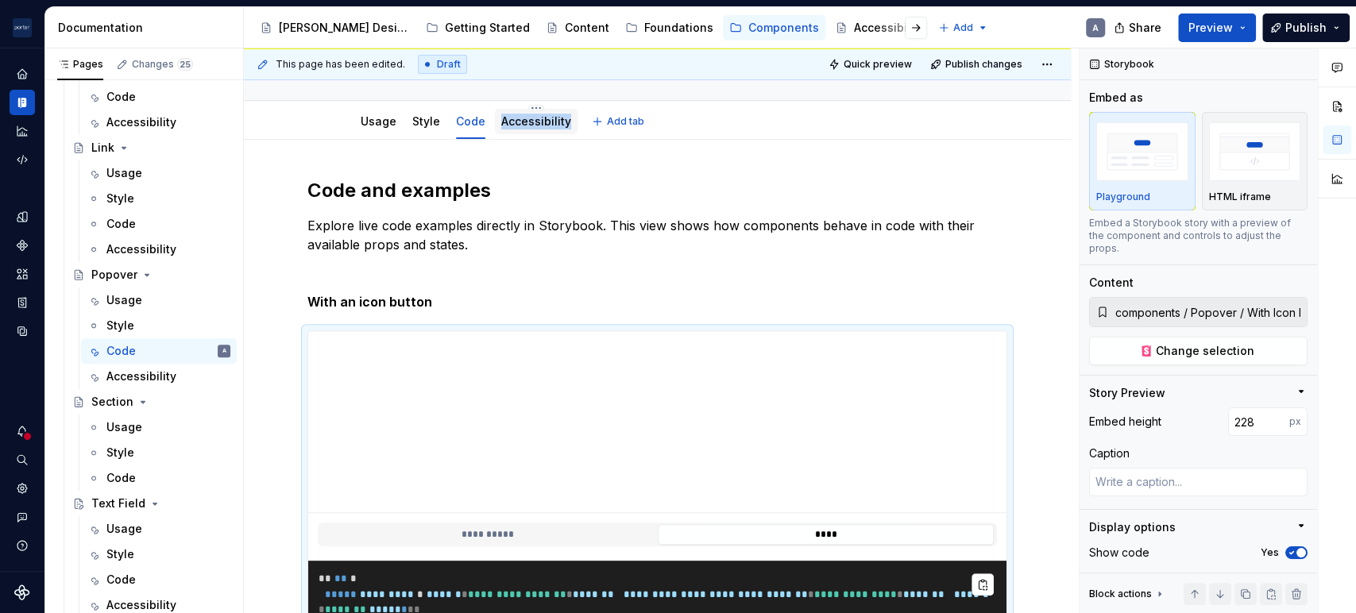  I want to click on button: Story Preview, so click(1198, 393).